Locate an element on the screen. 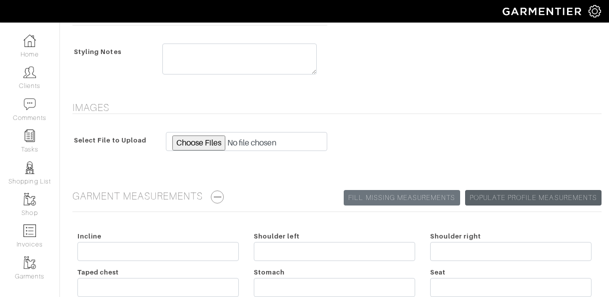 The height and width of the screenshot is (297, 609). img: gear-icon-white-bd11855cb880d31180b6d7d6211b90ccbf57a29d726f0c71d8c61bd08dd39cc2.png is located at coordinates (595, 11).